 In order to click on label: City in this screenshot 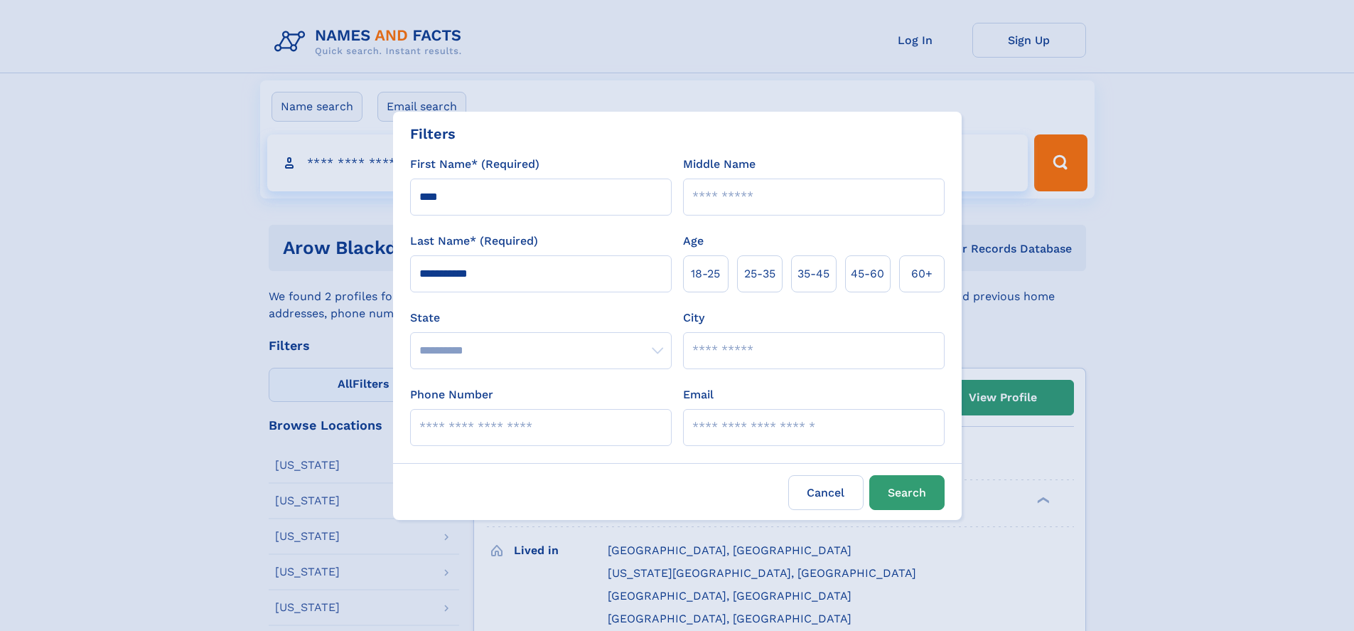, I will do `click(694, 318)`.